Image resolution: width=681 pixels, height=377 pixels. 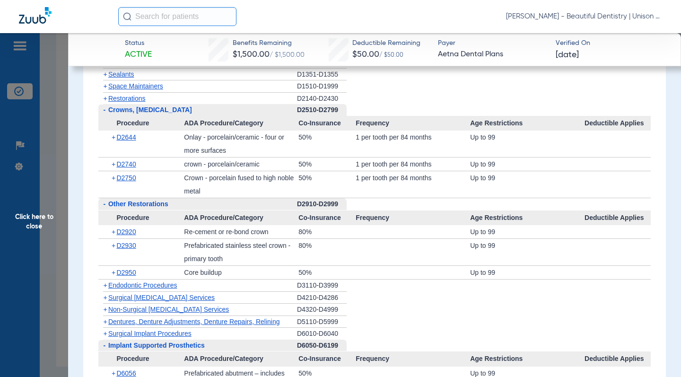 What do you see at coordinates (150, 334) in the screenshot?
I see `span: Surgical Implant Procedures` at bounding box center [150, 334].